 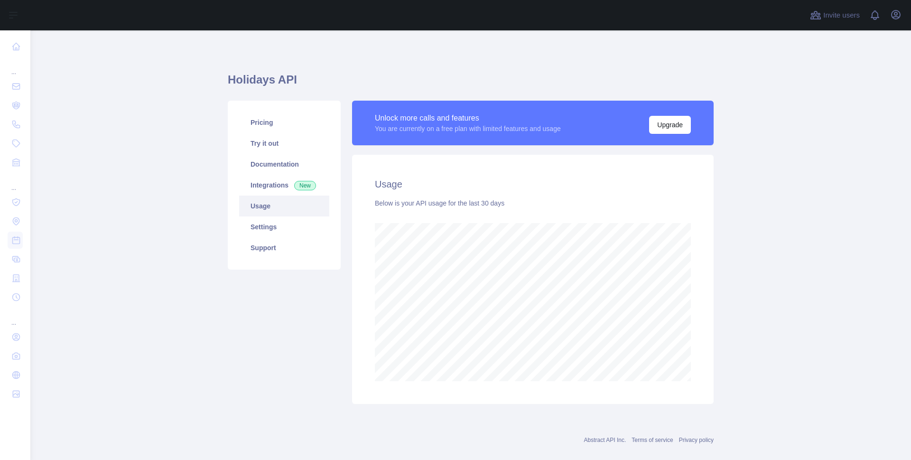 I want to click on h2: Usage, so click(x=533, y=184).